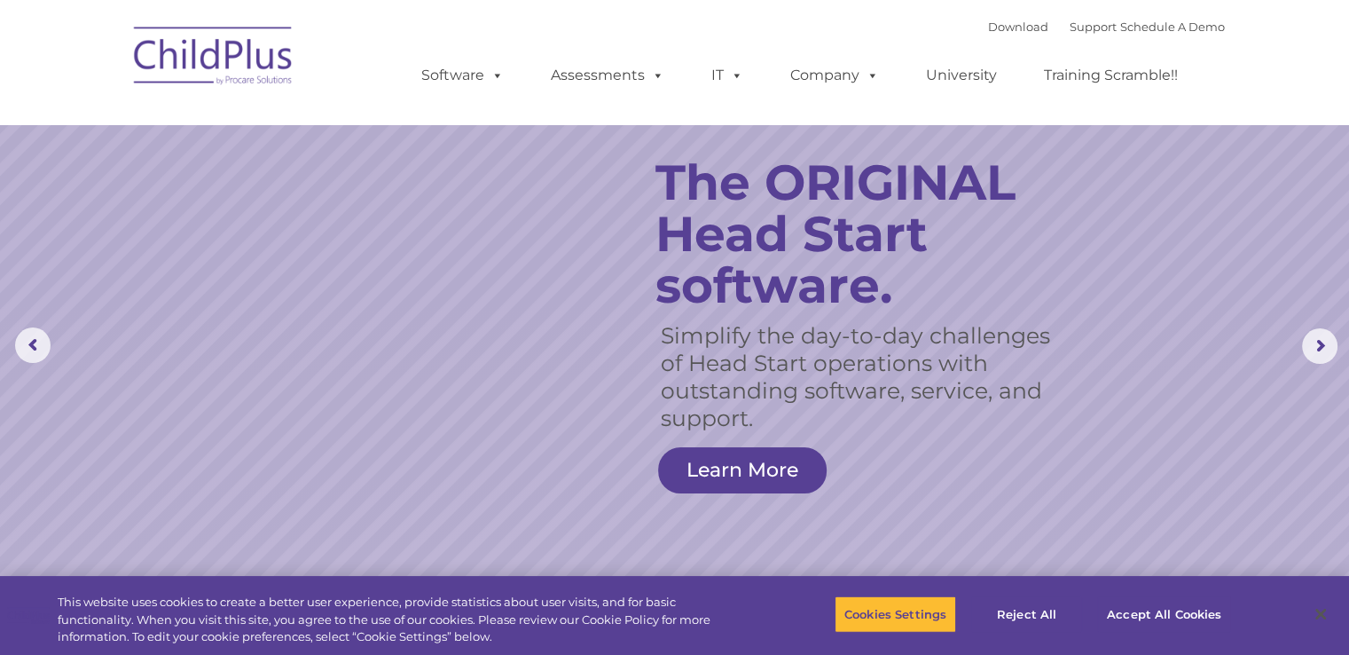  What do you see at coordinates (961, 75) in the screenshot?
I see `a: University` at bounding box center [961, 75].